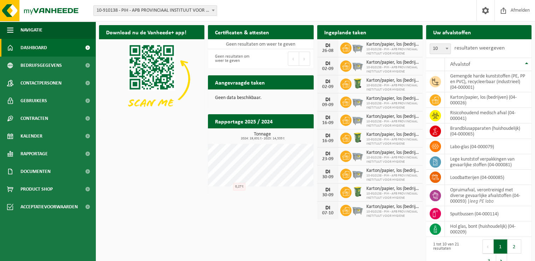 This screenshot has width=535, height=261. I want to click on h2: Download nu de Vanheede+ app!, so click(146, 32).